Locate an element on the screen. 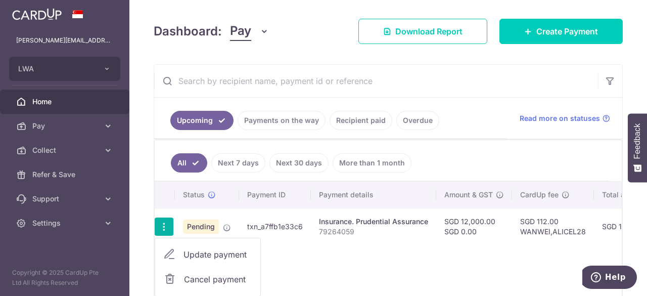  td: SGD 112.00 WANWEI,ALICEL28 is located at coordinates (553, 226).